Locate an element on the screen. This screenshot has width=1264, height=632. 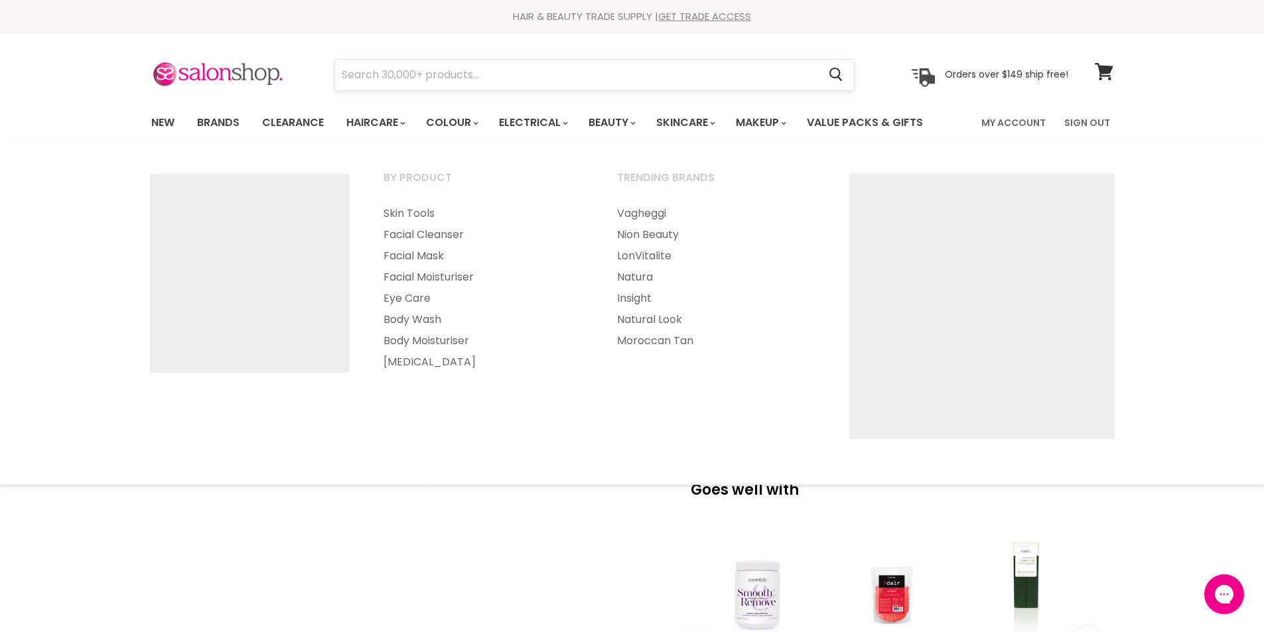
a: Eye Care is located at coordinates (482, 299).